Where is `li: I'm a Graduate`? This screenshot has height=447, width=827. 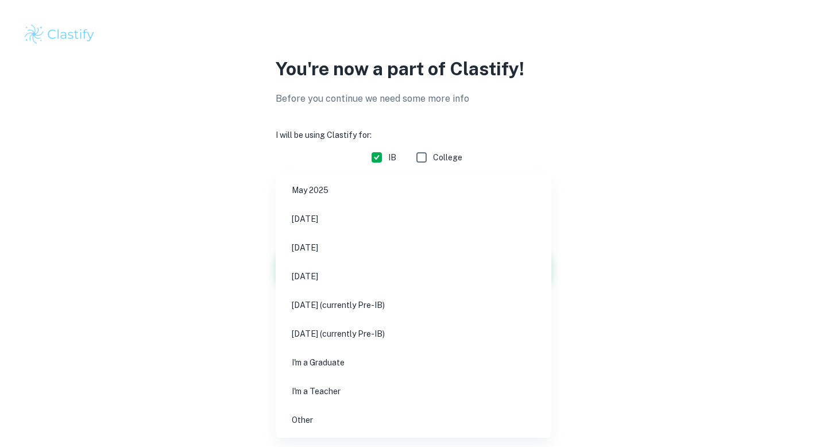
li: I'm a Graduate is located at coordinates (414, 362).